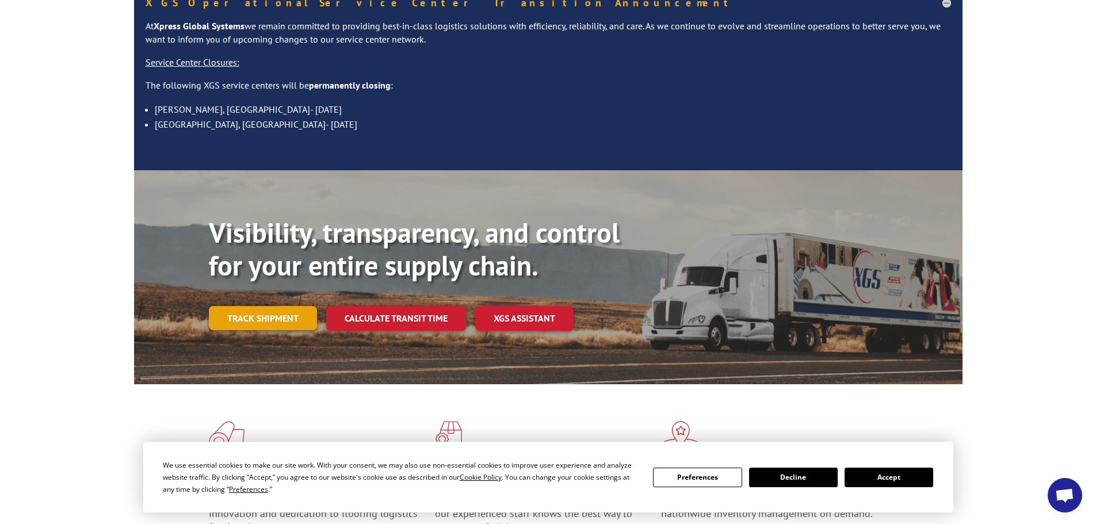  I want to click on img: xgs-icon-total-supply-chain-intelligence-red, so click(227, 436).